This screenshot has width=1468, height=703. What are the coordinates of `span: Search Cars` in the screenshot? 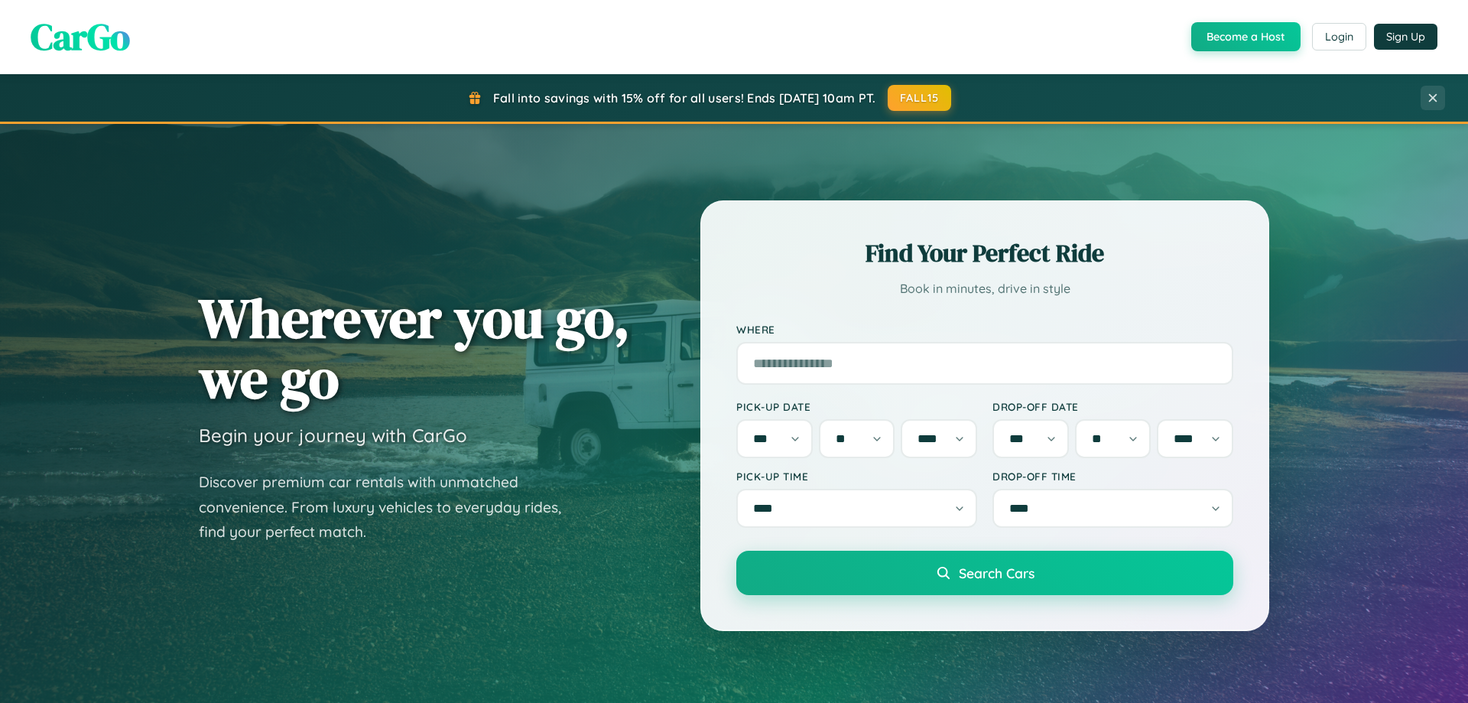 It's located at (996, 573).